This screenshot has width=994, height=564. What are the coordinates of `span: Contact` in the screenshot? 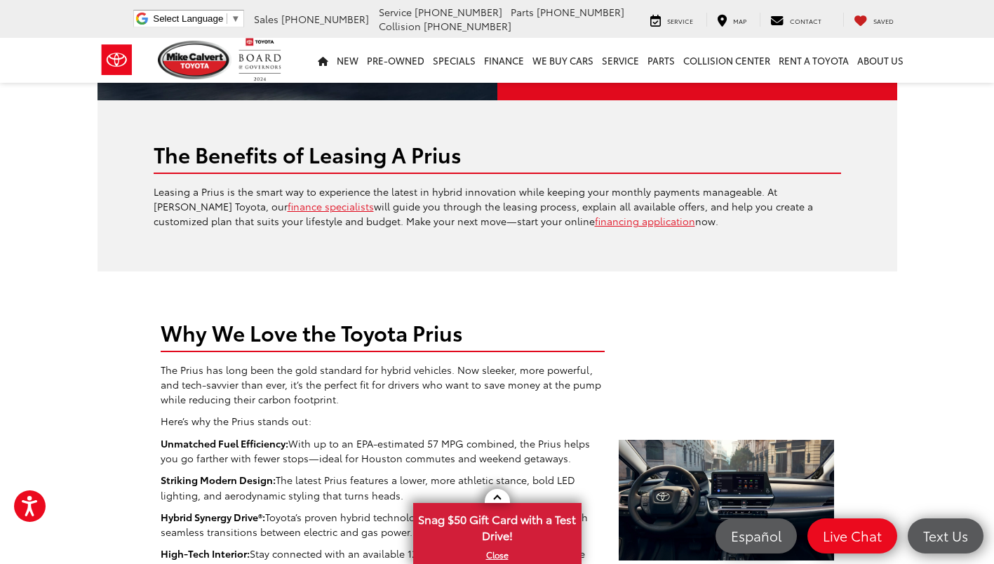 It's located at (805, 20).